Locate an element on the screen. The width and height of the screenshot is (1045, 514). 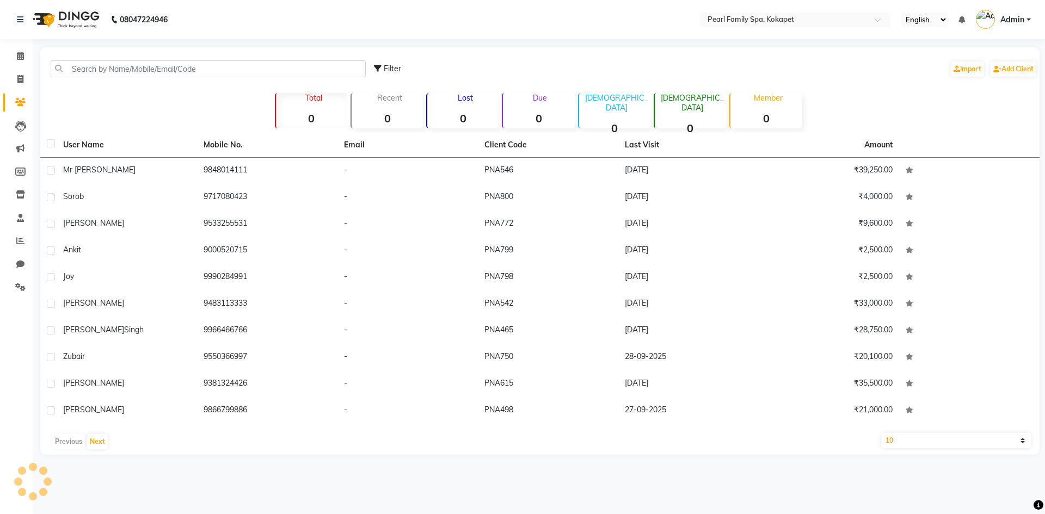
td: ₹4,000.00 is located at coordinates (829, 197).